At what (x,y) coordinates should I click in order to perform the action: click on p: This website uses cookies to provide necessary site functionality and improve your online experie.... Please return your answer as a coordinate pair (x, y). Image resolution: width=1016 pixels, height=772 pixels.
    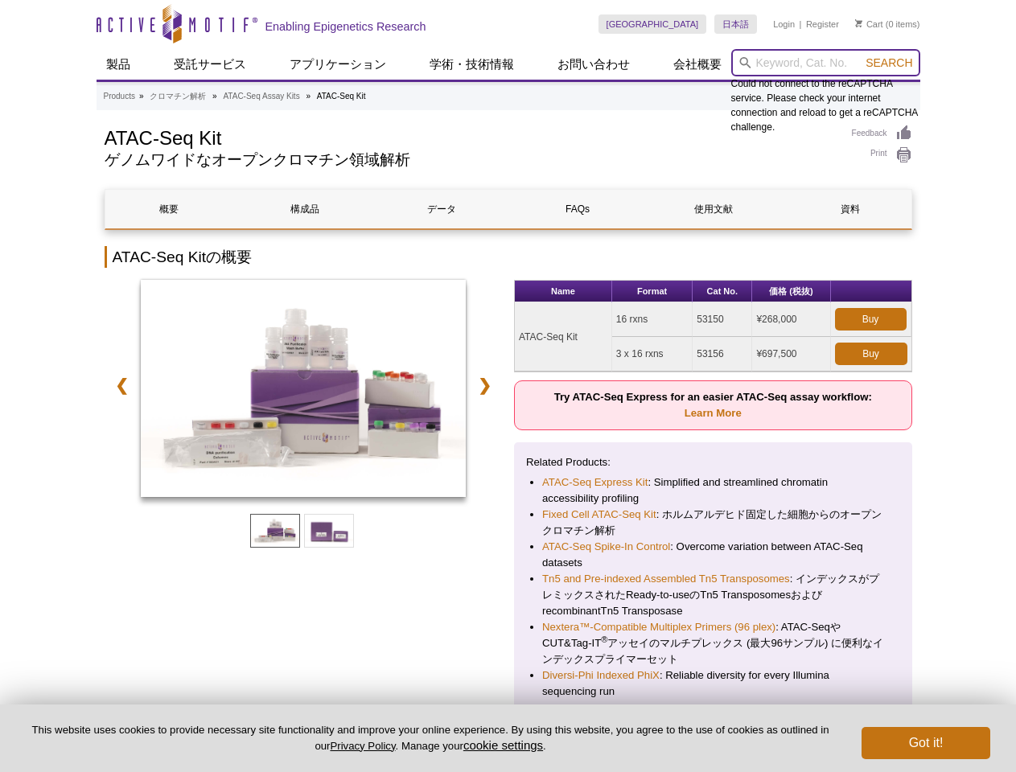
    Looking at the image, I should click on (430, 738).